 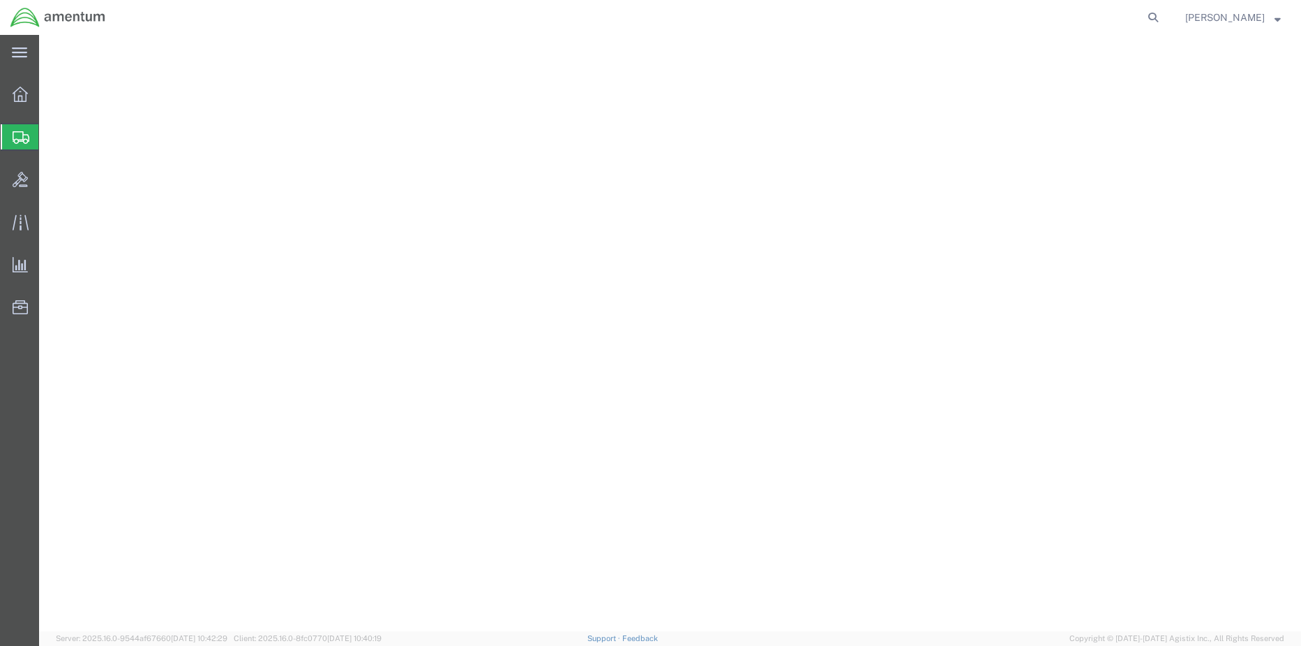 What do you see at coordinates (605, 638) in the screenshot?
I see `a: Support` at bounding box center [605, 638].